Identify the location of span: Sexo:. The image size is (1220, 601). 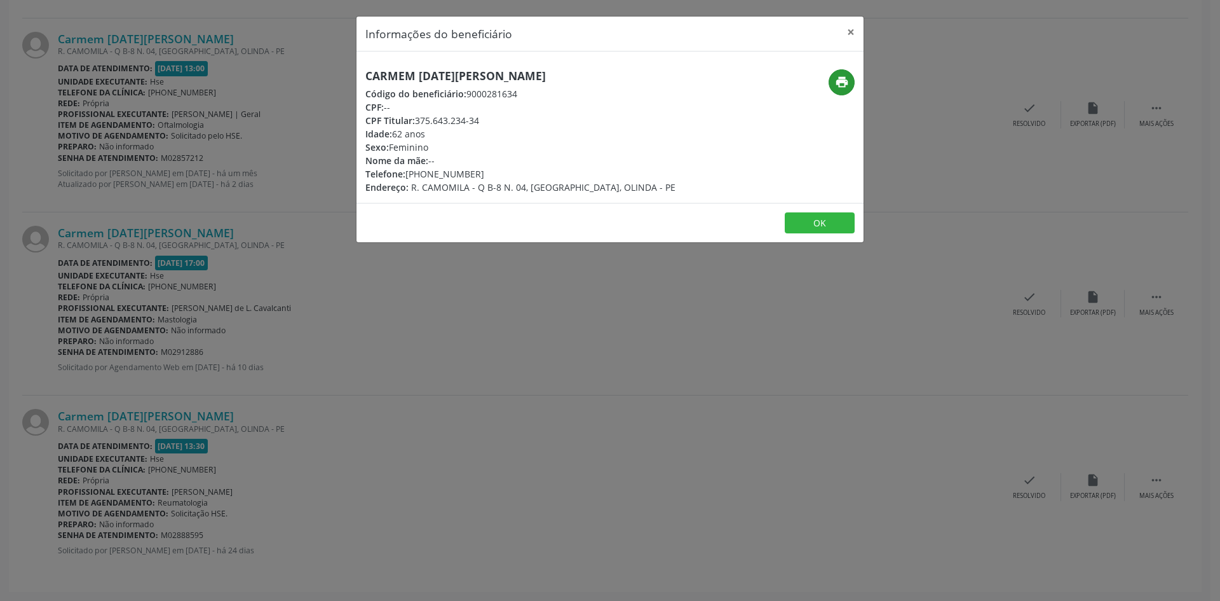
(377, 147).